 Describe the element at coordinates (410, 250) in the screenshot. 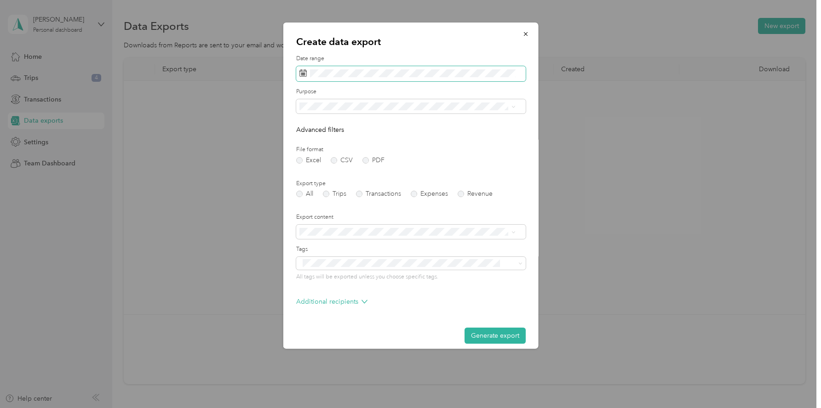

I see `label: Tags` at that location.